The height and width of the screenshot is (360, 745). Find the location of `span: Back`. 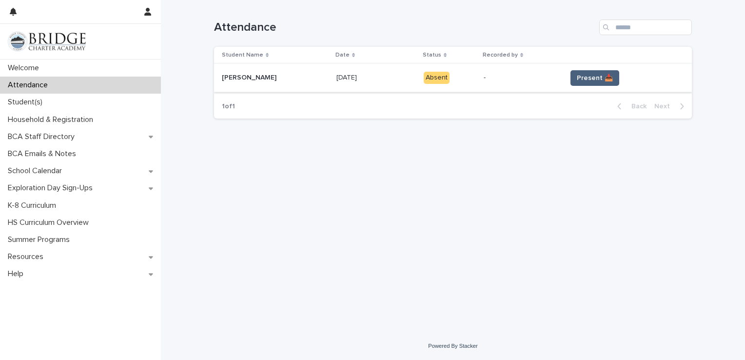

span: Back is located at coordinates (636, 106).